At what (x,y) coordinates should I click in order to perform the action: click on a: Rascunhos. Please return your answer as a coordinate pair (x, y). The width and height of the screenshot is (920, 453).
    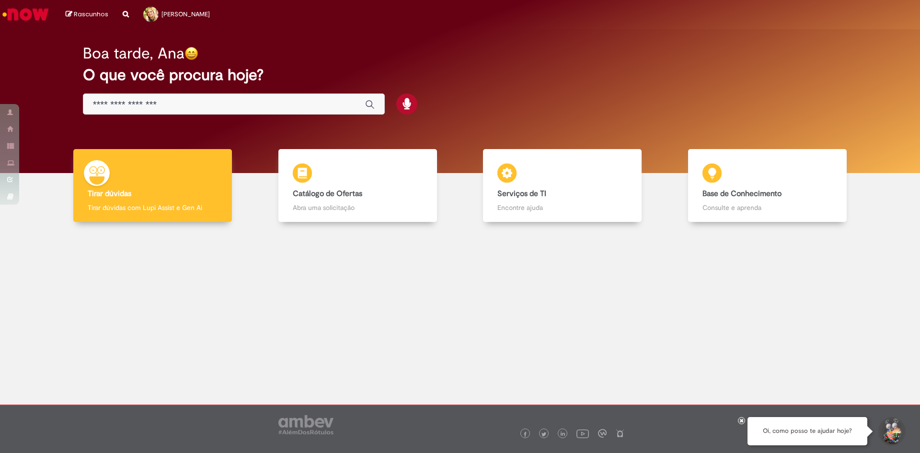
    Looking at the image, I should click on (87, 14).